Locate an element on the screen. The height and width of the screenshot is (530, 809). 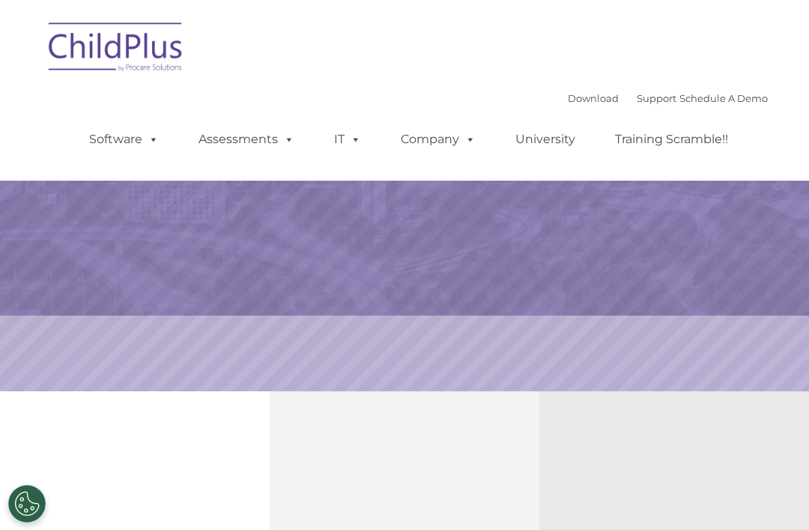
a: Company is located at coordinates (438, 139).